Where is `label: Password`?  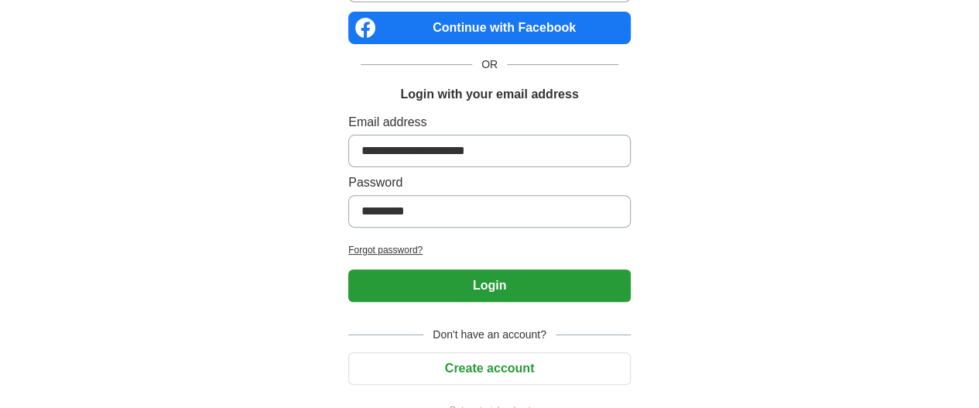
label: Password is located at coordinates (489, 183).